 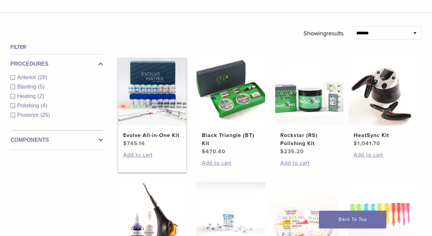 I want to click on a: Black Triangle (BT) KitBlack Triangle (BT) Kit $470.40, so click(x=230, y=106).